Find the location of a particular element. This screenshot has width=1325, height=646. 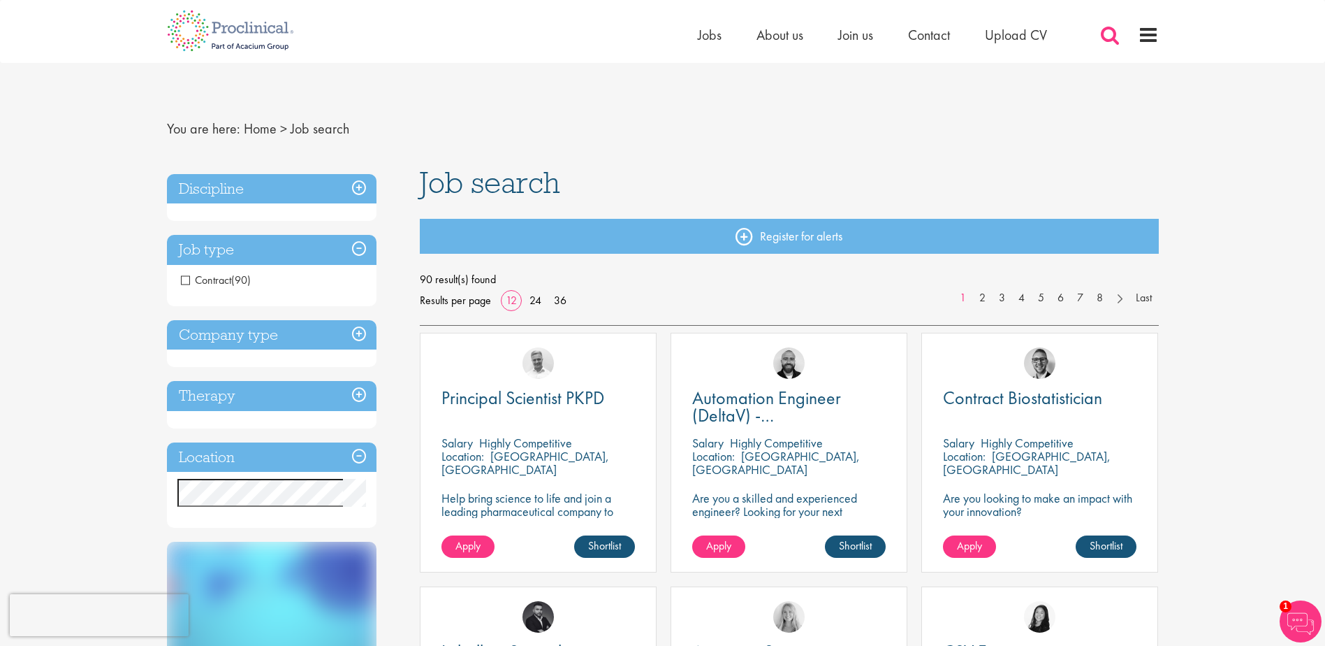

img: Numhom Sudsok is located at coordinates (1040, 616).